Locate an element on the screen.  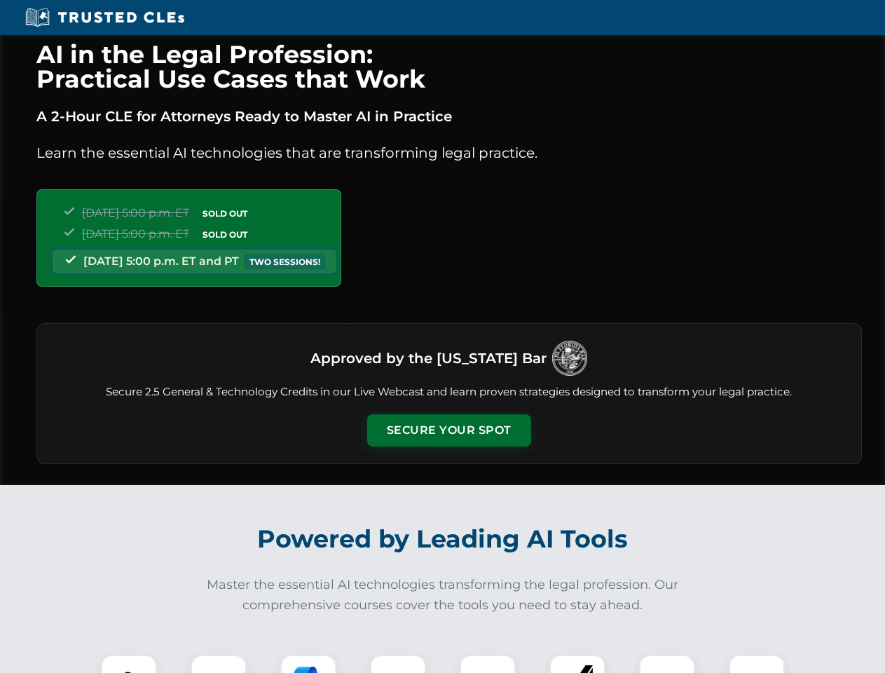
img: Trusted CLEs is located at coordinates (104, 18).